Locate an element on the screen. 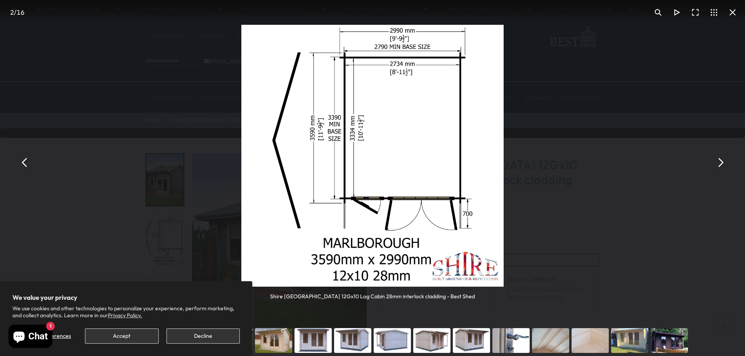 The image size is (745, 356). span: 2 is located at coordinates (12, 12).